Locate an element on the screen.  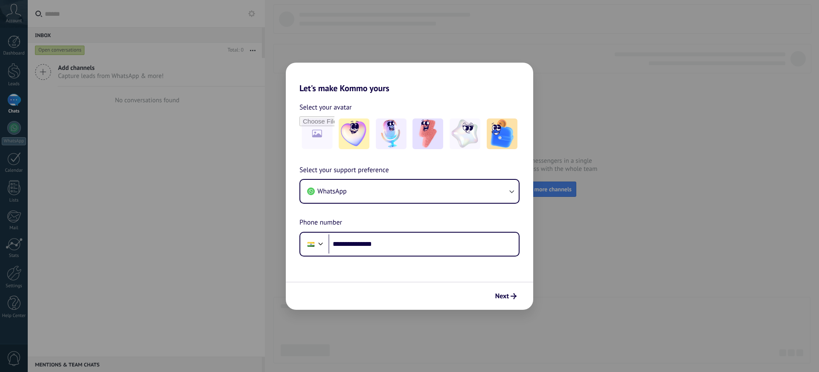
img: -2.jpeg is located at coordinates (391, 134).